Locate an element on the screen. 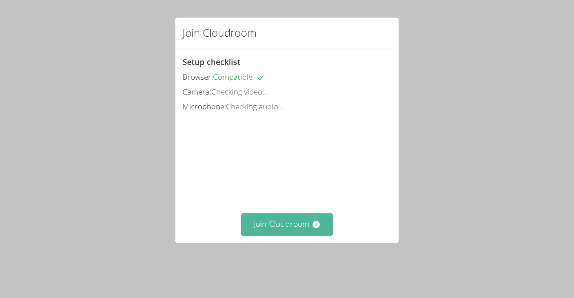  span: Checking video... is located at coordinates (239, 91).